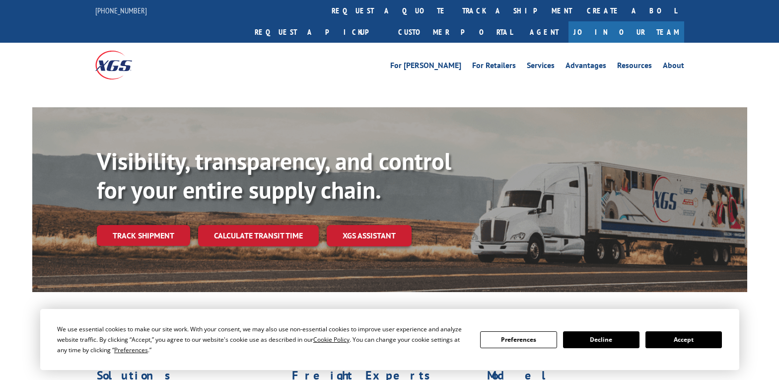 This screenshot has width=779, height=380. What do you see at coordinates (274, 175) in the screenshot?
I see `b: Visibility, transparency, and control for your entire supply chain.` at bounding box center [274, 175].